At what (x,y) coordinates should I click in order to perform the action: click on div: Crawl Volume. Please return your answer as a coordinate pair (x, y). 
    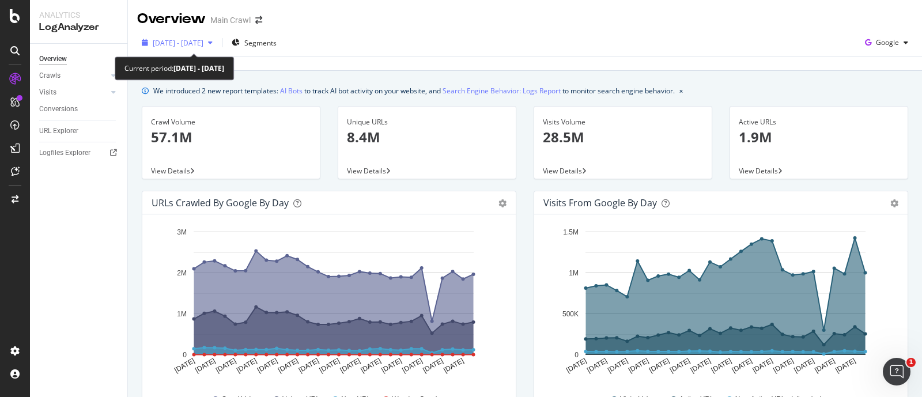
    Looking at the image, I should click on (231, 122).